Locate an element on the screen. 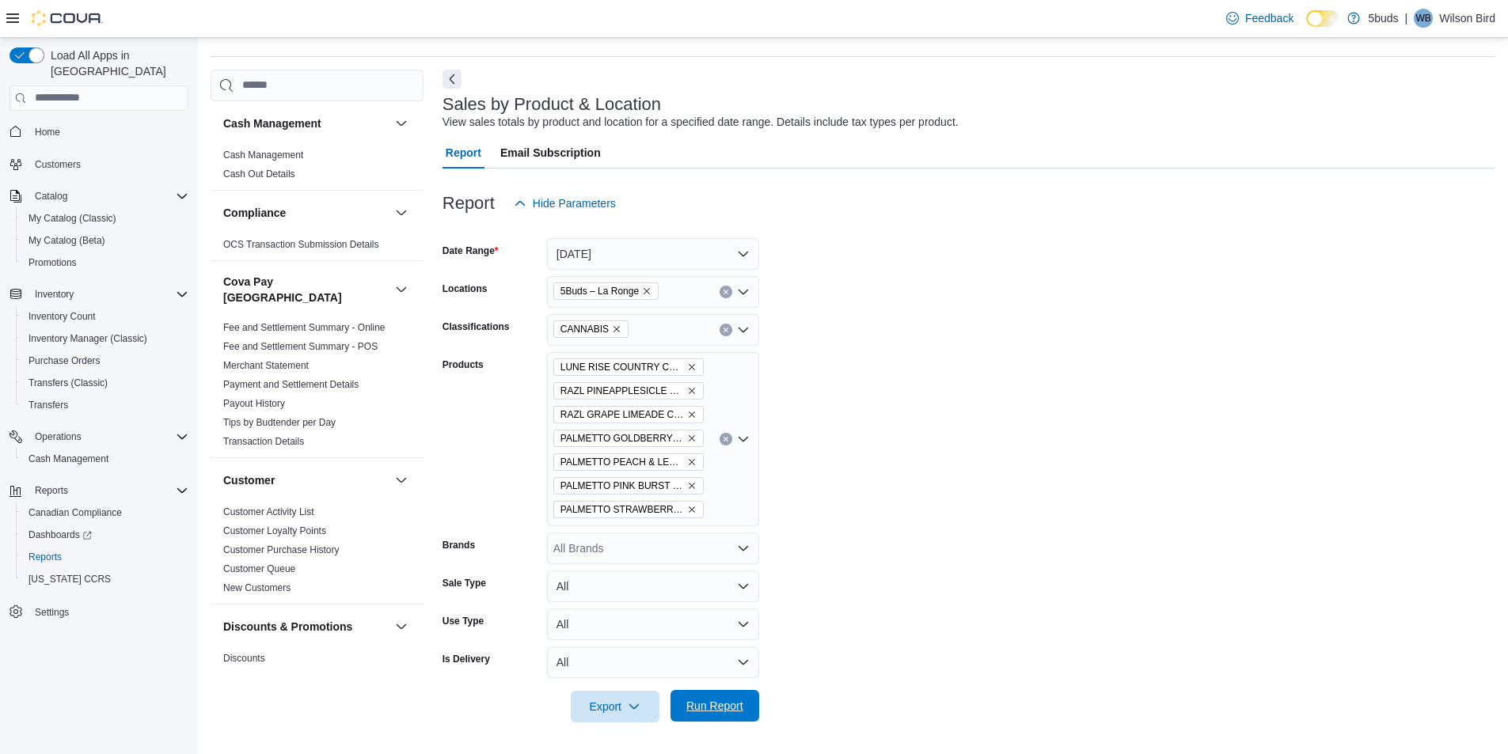 The width and height of the screenshot is (1508, 754). span: Purchase Orders is located at coordinates (64, 361).